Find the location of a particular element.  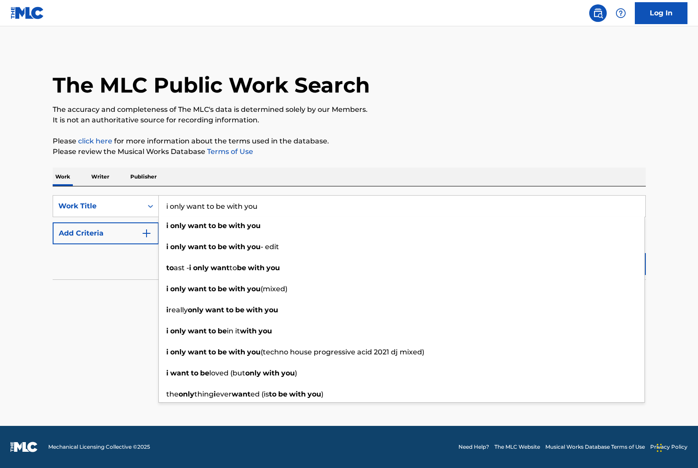

a: Musical Works Database Terms of Use is located at coordinates (595, 447).